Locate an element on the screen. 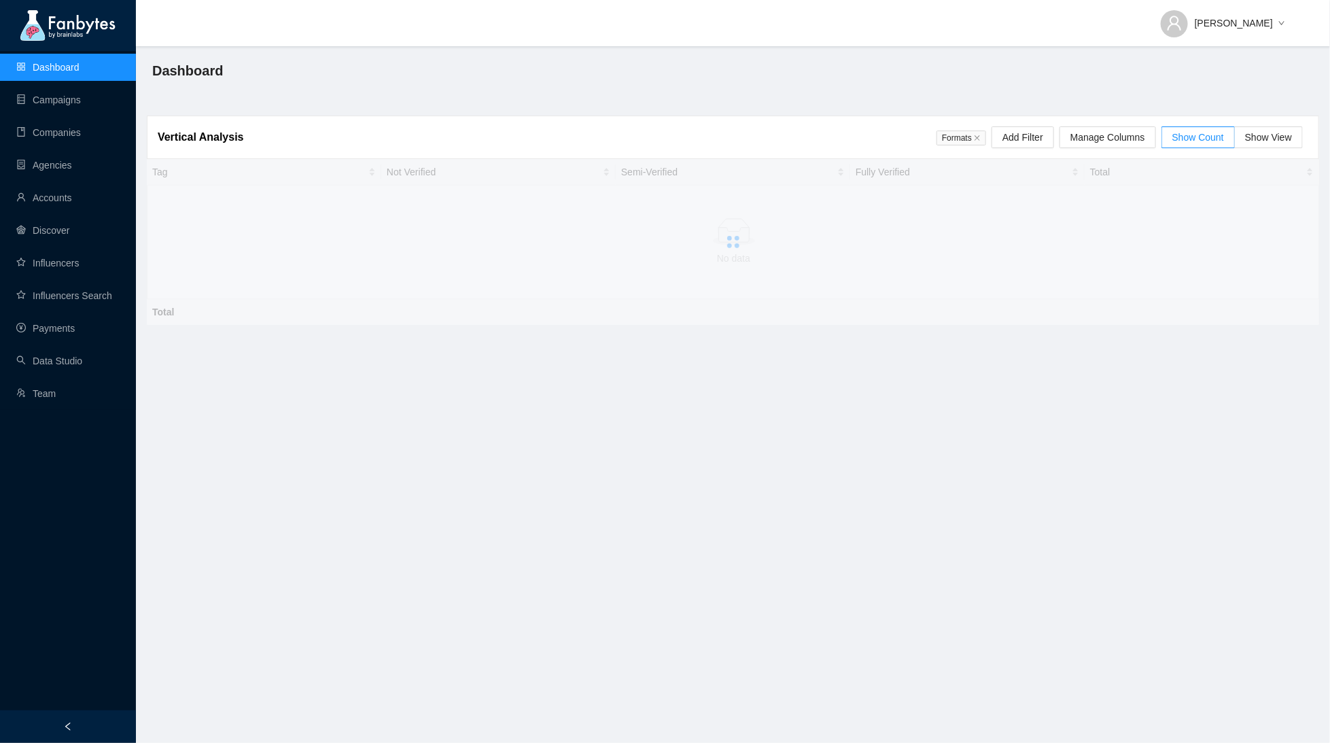  span: left is located at coordinates (68, 727).